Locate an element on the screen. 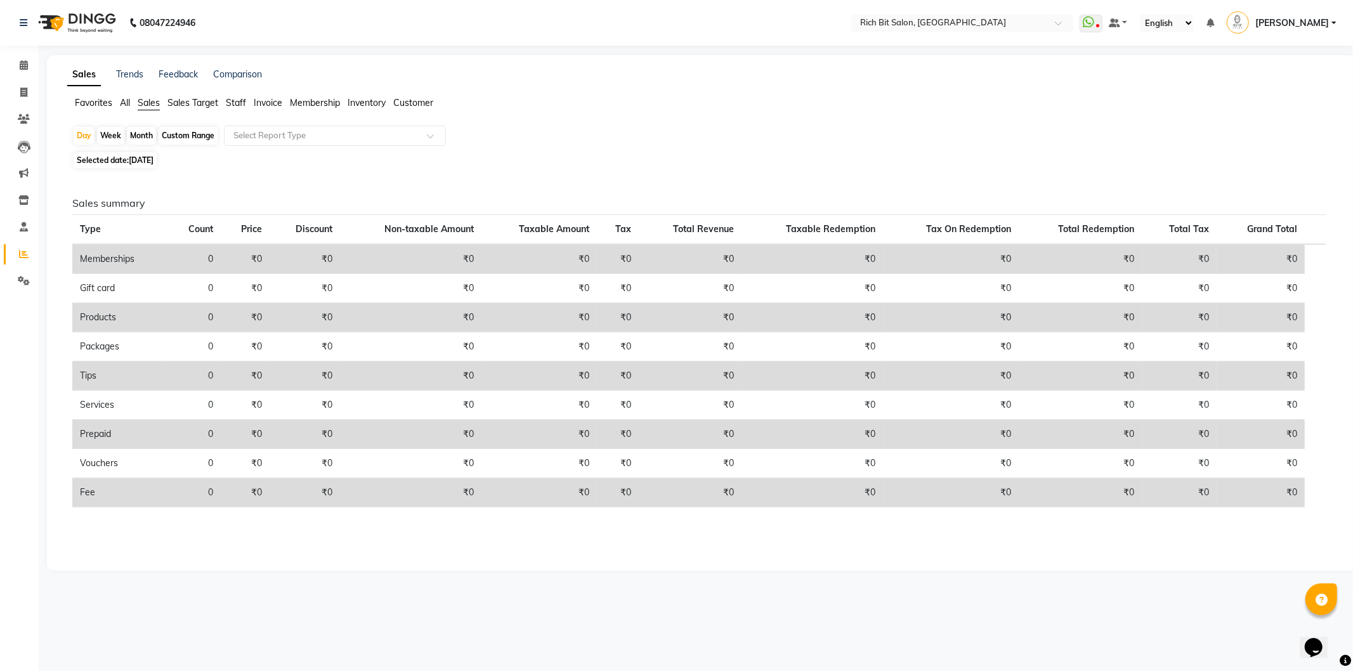  span: Tax On Redemption is located at coordinates (969, 229).